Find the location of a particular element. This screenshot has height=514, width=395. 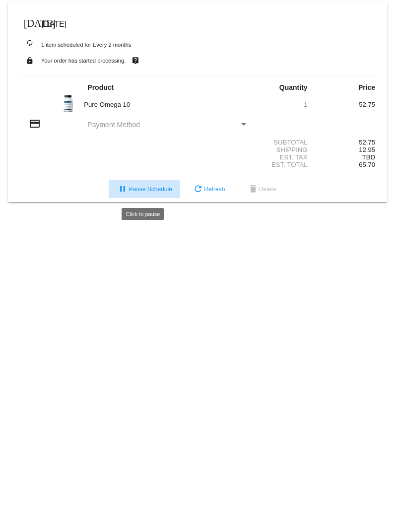

div: Shipping is located at coordinates (286, 150).